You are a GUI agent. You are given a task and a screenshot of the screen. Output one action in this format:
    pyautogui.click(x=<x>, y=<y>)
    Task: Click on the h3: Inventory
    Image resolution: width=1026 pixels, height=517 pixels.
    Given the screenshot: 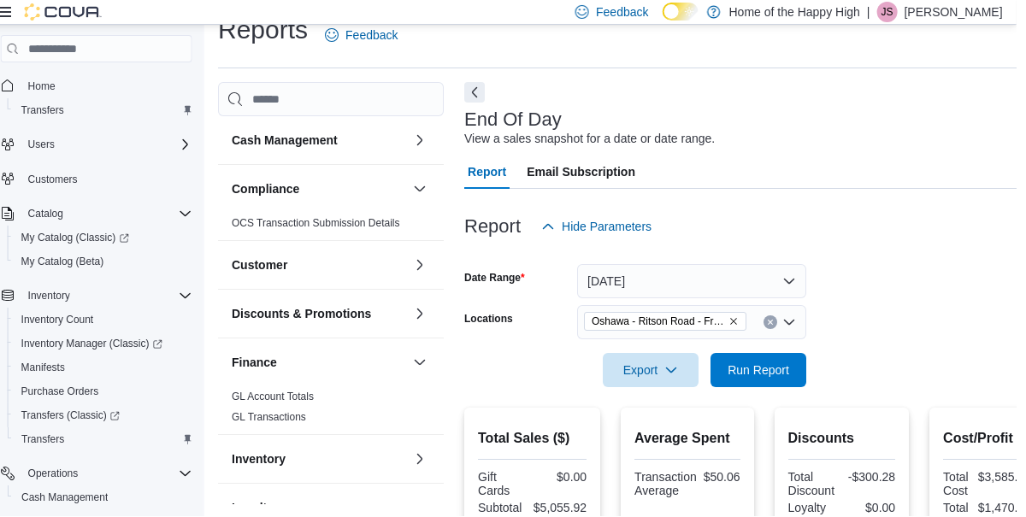 What is the action you would take?
    pyautogui.click(x=268, y=460)
    